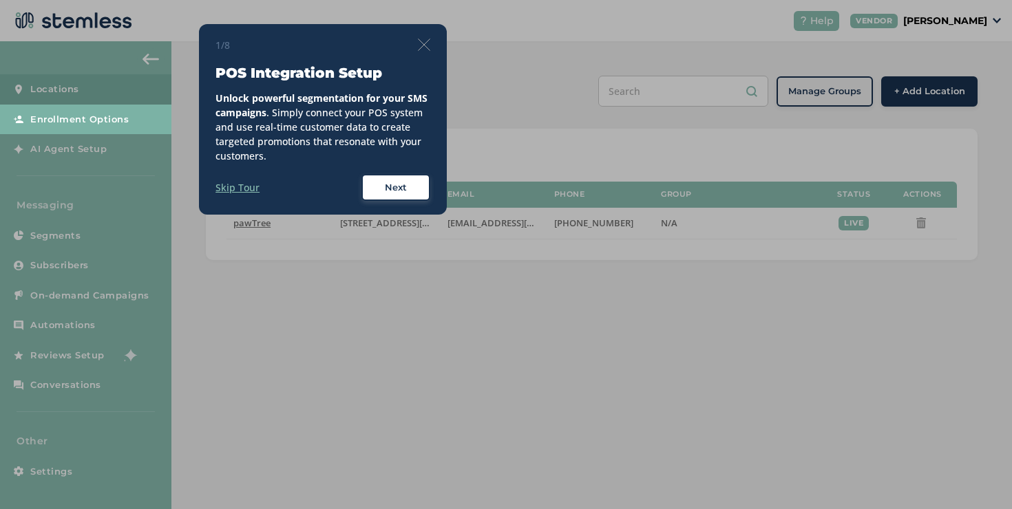 The width and height of the screenshot is (1012, 509). Describe the element at coordinates (396, 188) in the screenshot. I see `button: Next` at that location.